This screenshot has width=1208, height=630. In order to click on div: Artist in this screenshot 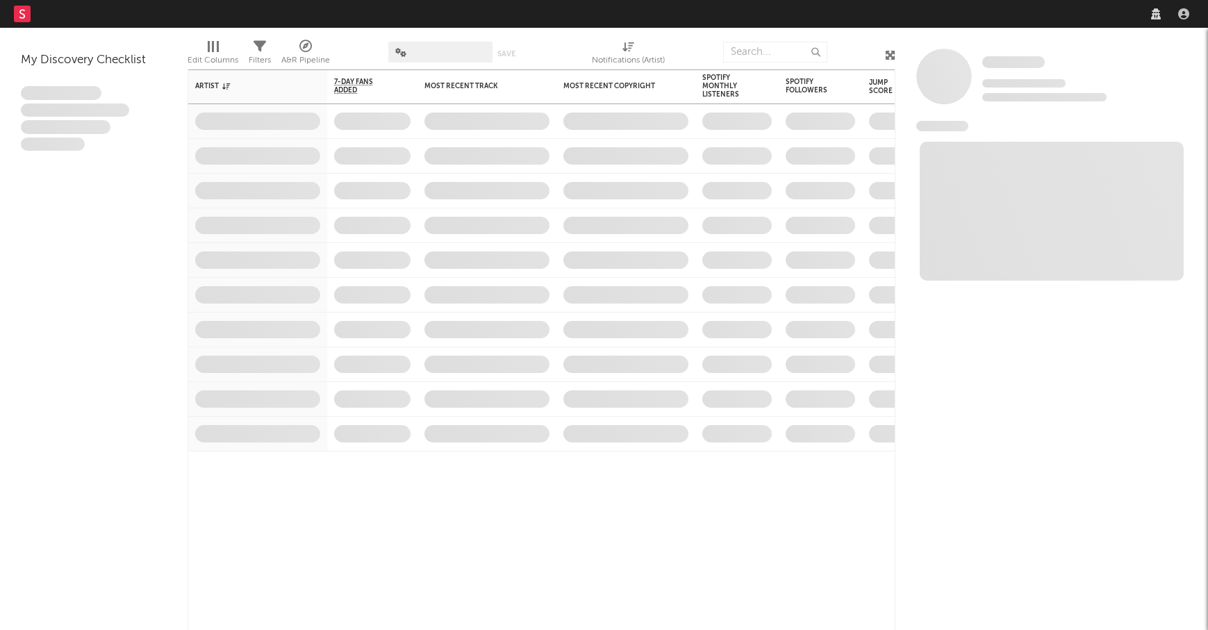, I will do `click(247, 86)`.